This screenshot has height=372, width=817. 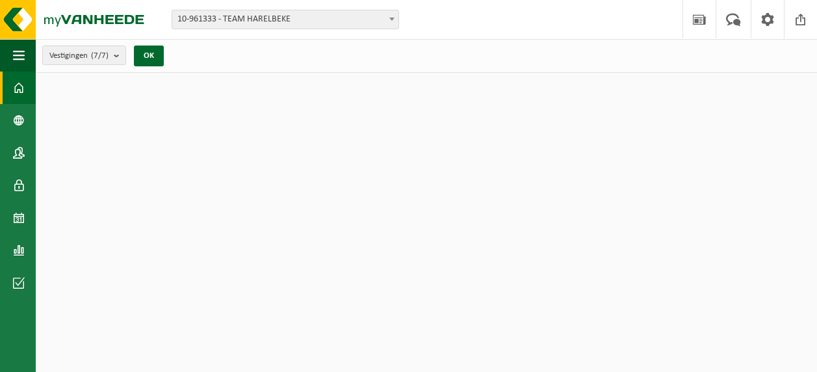 What do you see at coordinates (84, 55) in the screenshot?
I see `button: Vestigingen(7/7)` at bounding box center [84, 55].